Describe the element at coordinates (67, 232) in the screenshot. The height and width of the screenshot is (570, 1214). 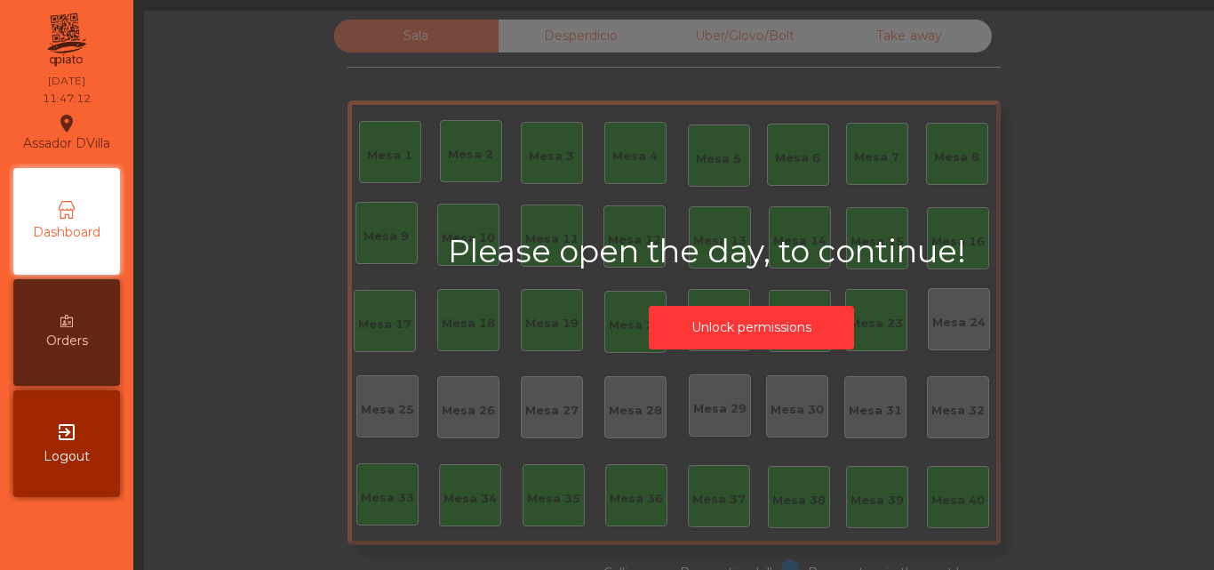
I see `span: Dashboard` at that location.